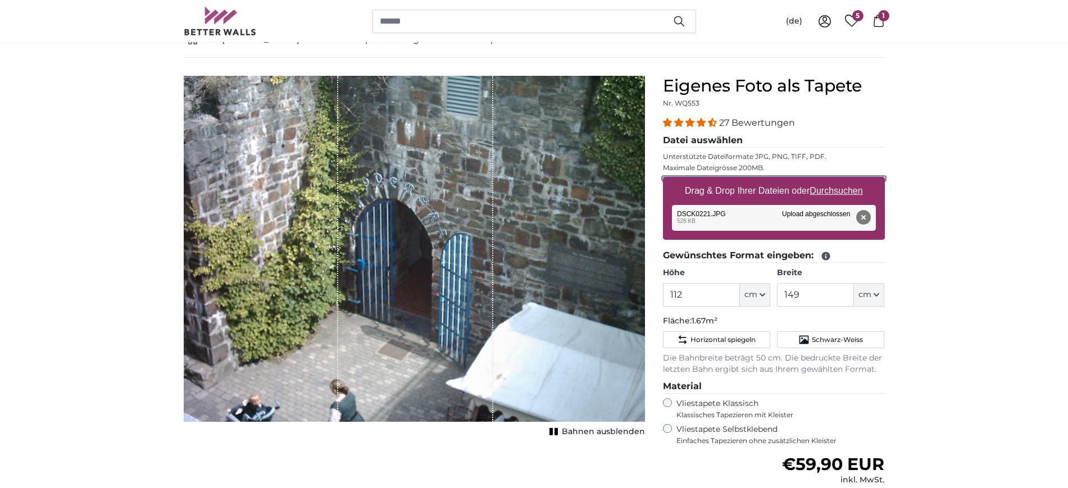 The width and height of the screenshot is (1068, 488). What do you see at coordinates (773, 364) in the screenshot?
I see `p: Die Bahnbreite beträgt 50 cm. Die bedruckte Breite der letzten Bahn ergibt sich aus Ihrem gewählt...` at bounding box center [773, 364].